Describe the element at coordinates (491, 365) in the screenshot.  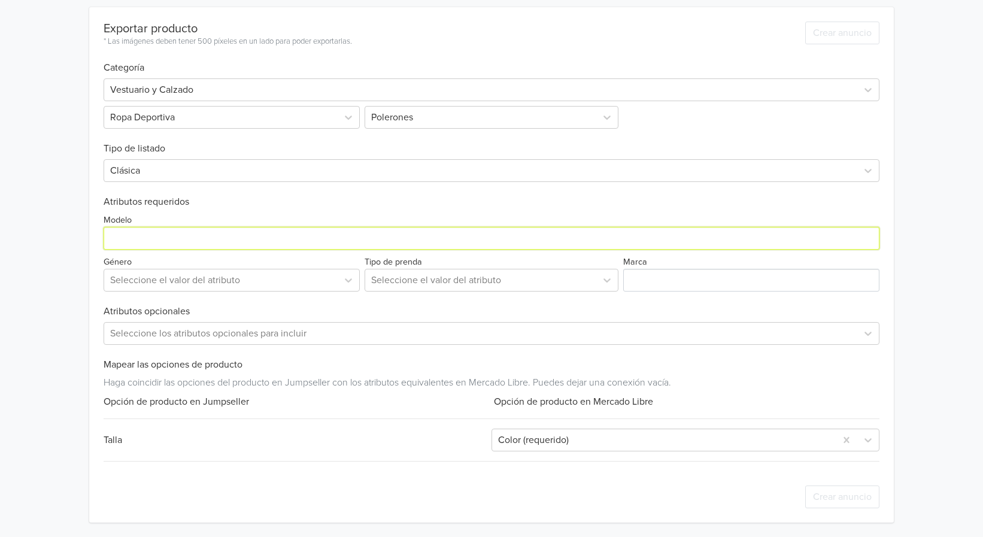
I see `h6: Mapear las opciones de producto` at that location.